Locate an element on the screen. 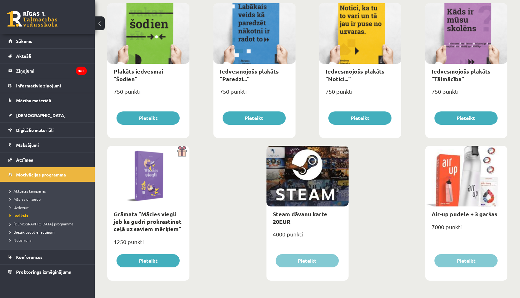 Image resolution: width=520 pixels, height=298 pixels. a: Iedvesmojošs plakāts "Paredzi..." is located at coordinates (249, 75).